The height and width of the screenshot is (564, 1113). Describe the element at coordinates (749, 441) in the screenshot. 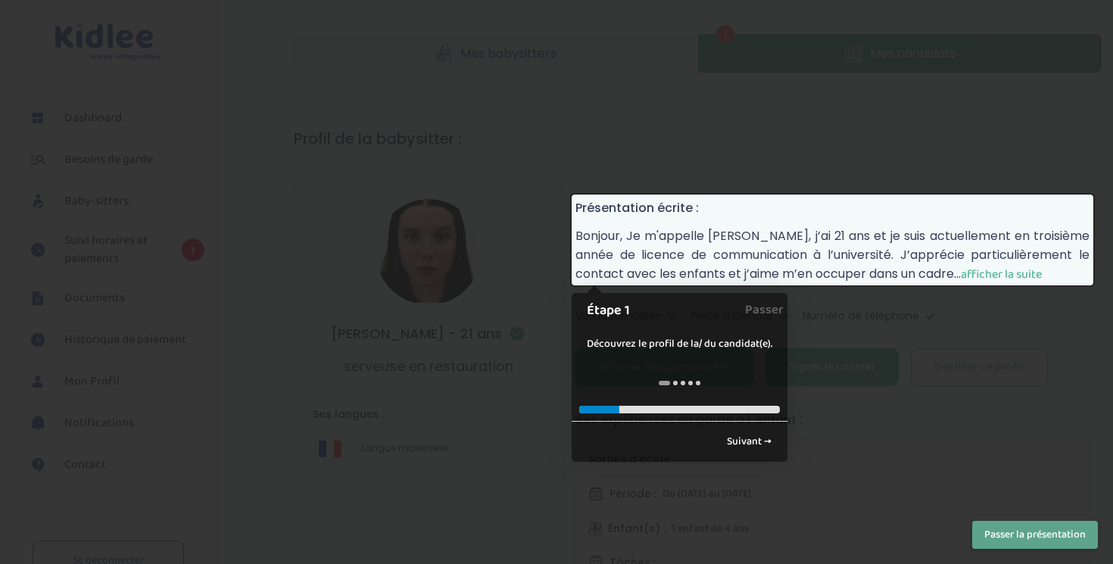

I see `a: Suivant →` at that location.